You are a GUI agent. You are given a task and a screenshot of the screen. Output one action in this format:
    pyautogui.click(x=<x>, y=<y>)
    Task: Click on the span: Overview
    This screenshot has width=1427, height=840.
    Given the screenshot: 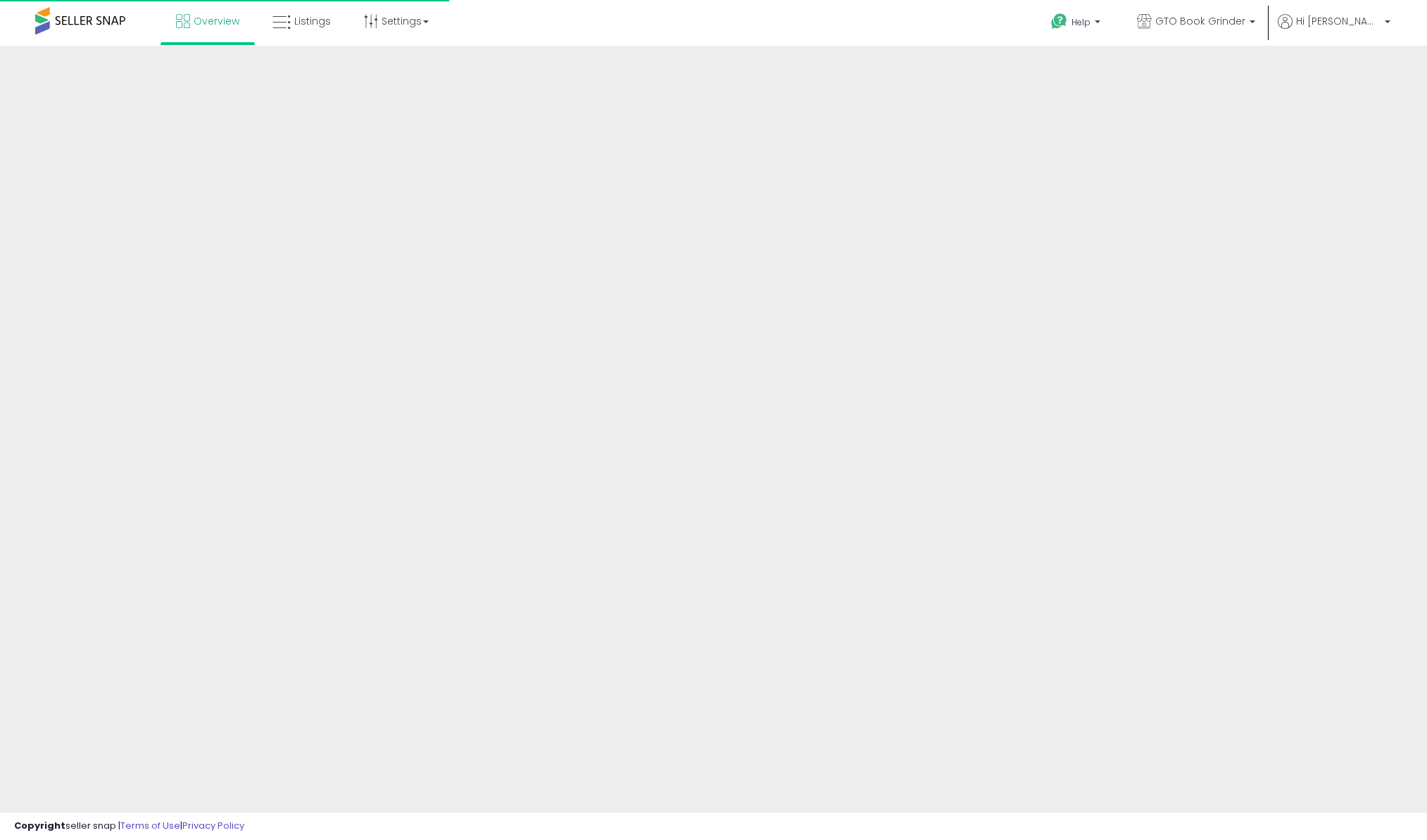 What is the action you would take?
    pyautogui.click(x=216, y=21)
    